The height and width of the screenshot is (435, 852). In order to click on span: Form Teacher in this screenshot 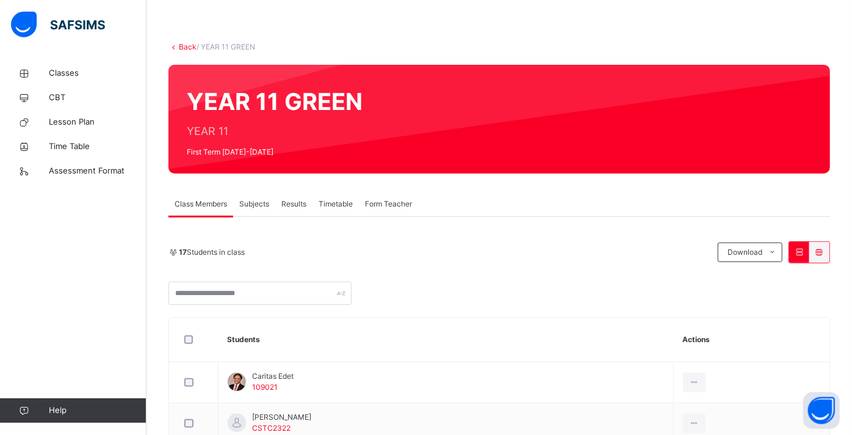, I will do `click(388, 204)`.